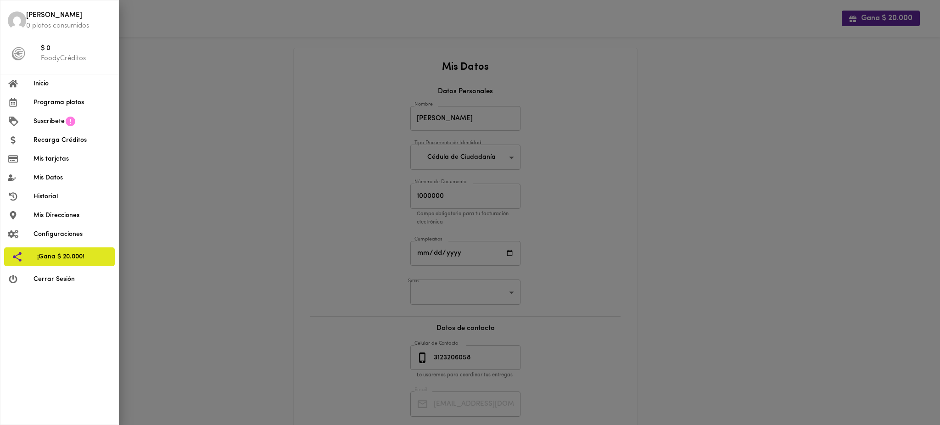 The height and width of the screenshot is (425, 940). Describe the element at coordinates (18, 54) in the screenshot. I see `img: foody-creditos-black.png` at that location.